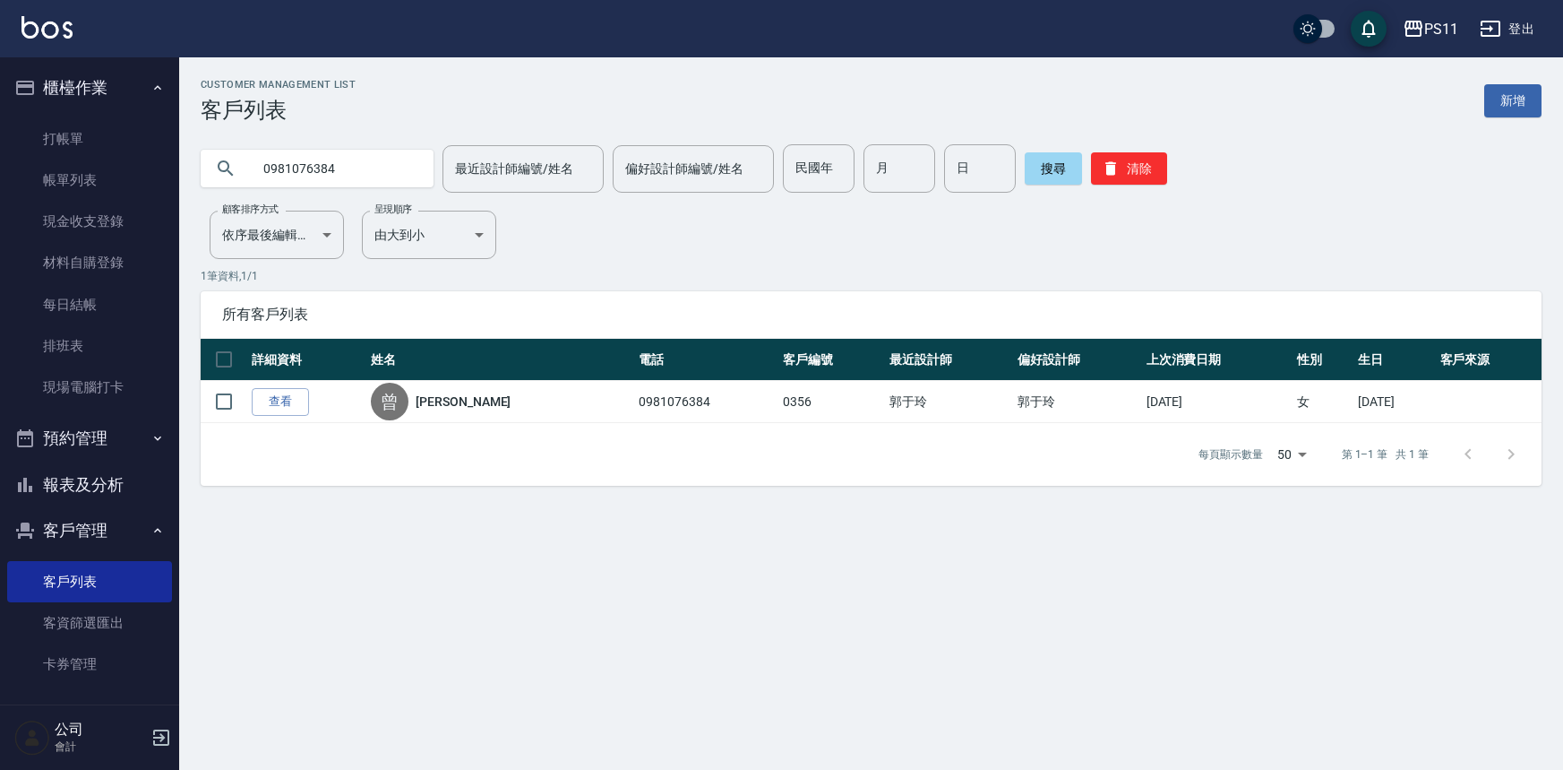 Image resolution: width=1563 pixels, height=770 pixels. What do you see at coordinates (90, 263) in the screenshot?
I see `a: 材料自購登錄` at bounding box center [90, 263].